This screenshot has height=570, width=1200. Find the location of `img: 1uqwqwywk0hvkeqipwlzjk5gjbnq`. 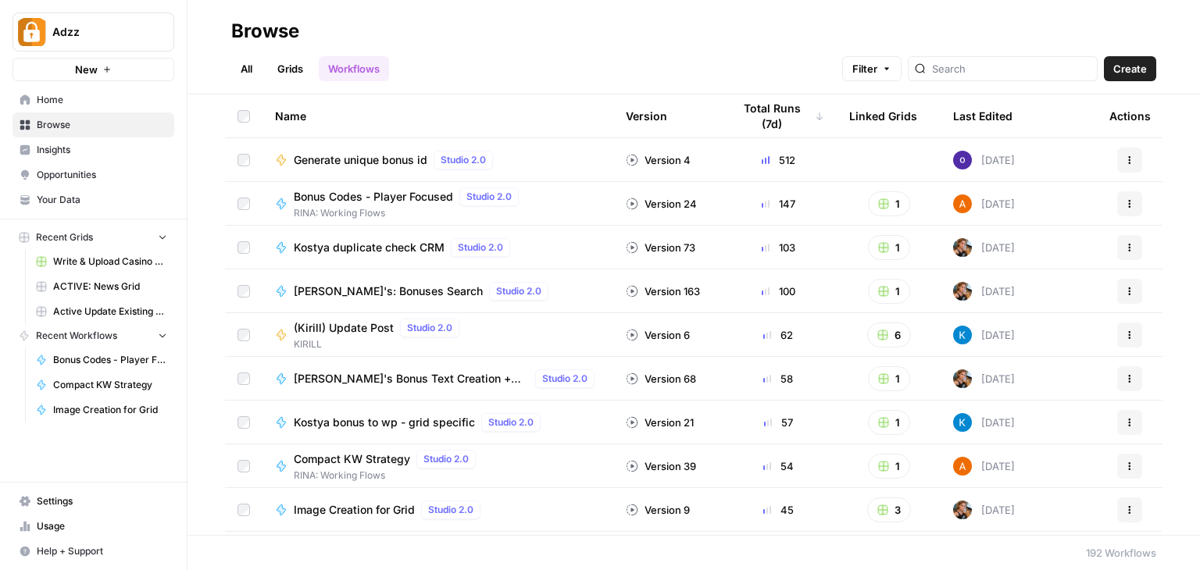

img: 1uqwqwywk0hvkeqipwlzjk5gjbnq is located at coordinates (963, 204).